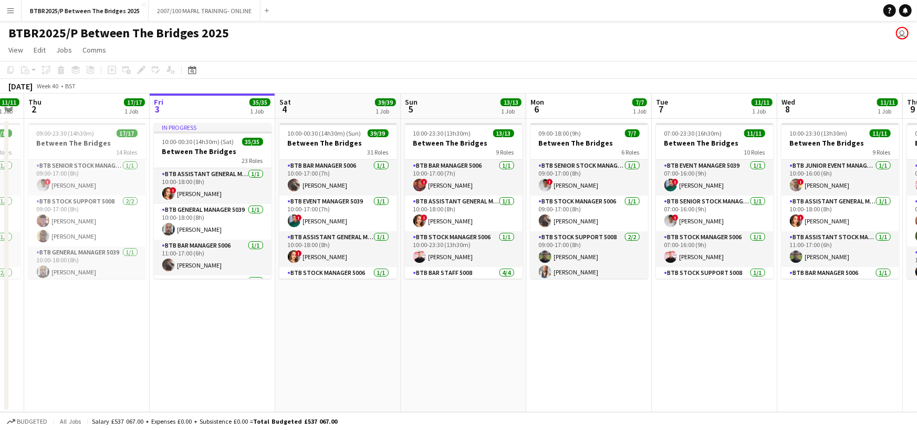 The width and height of the screenshot is (917, 430). Describe the element at coordinates (39, 50) in the screenshot. I see `span: Edit` at that location.